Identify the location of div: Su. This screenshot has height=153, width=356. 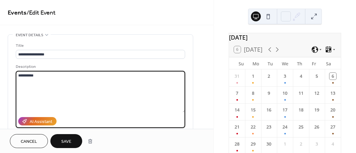
(241, 63).